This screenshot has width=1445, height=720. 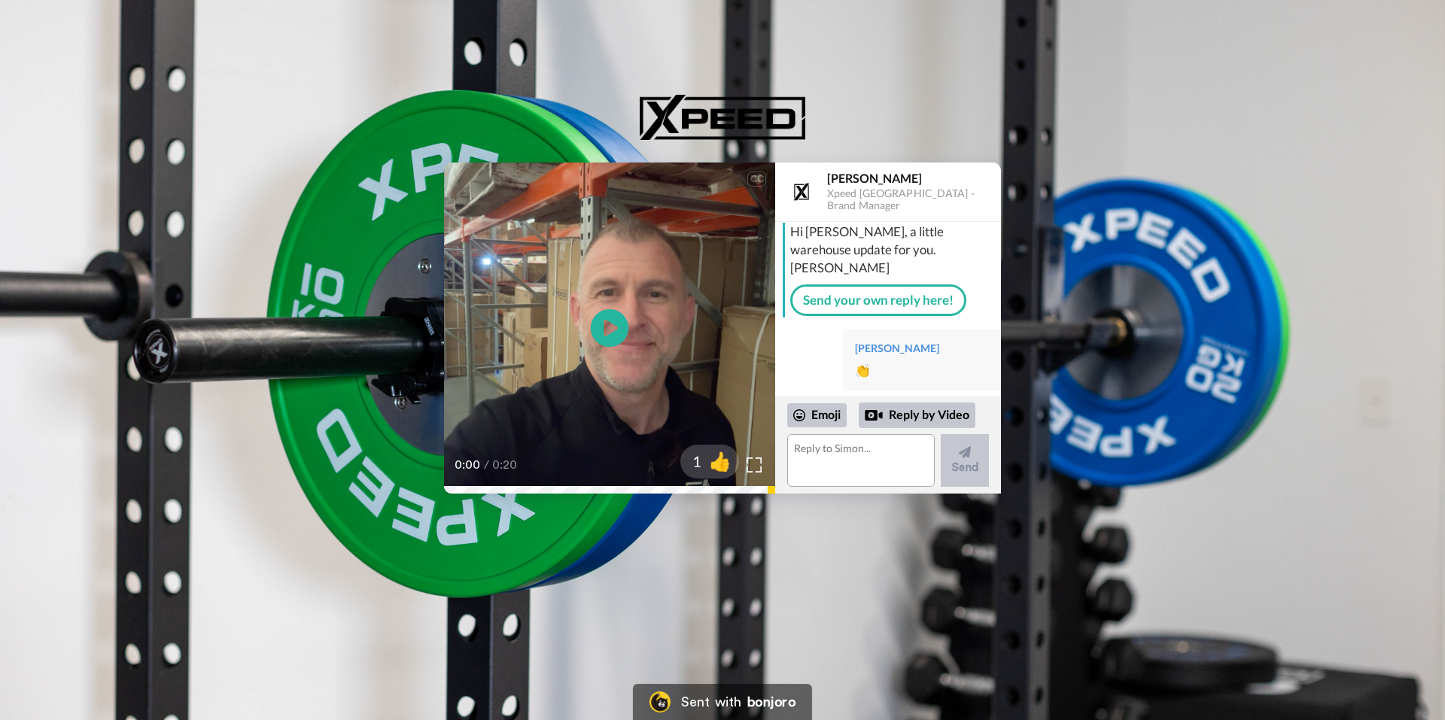 I want to click on div: CC, so click(x=757, y=179).